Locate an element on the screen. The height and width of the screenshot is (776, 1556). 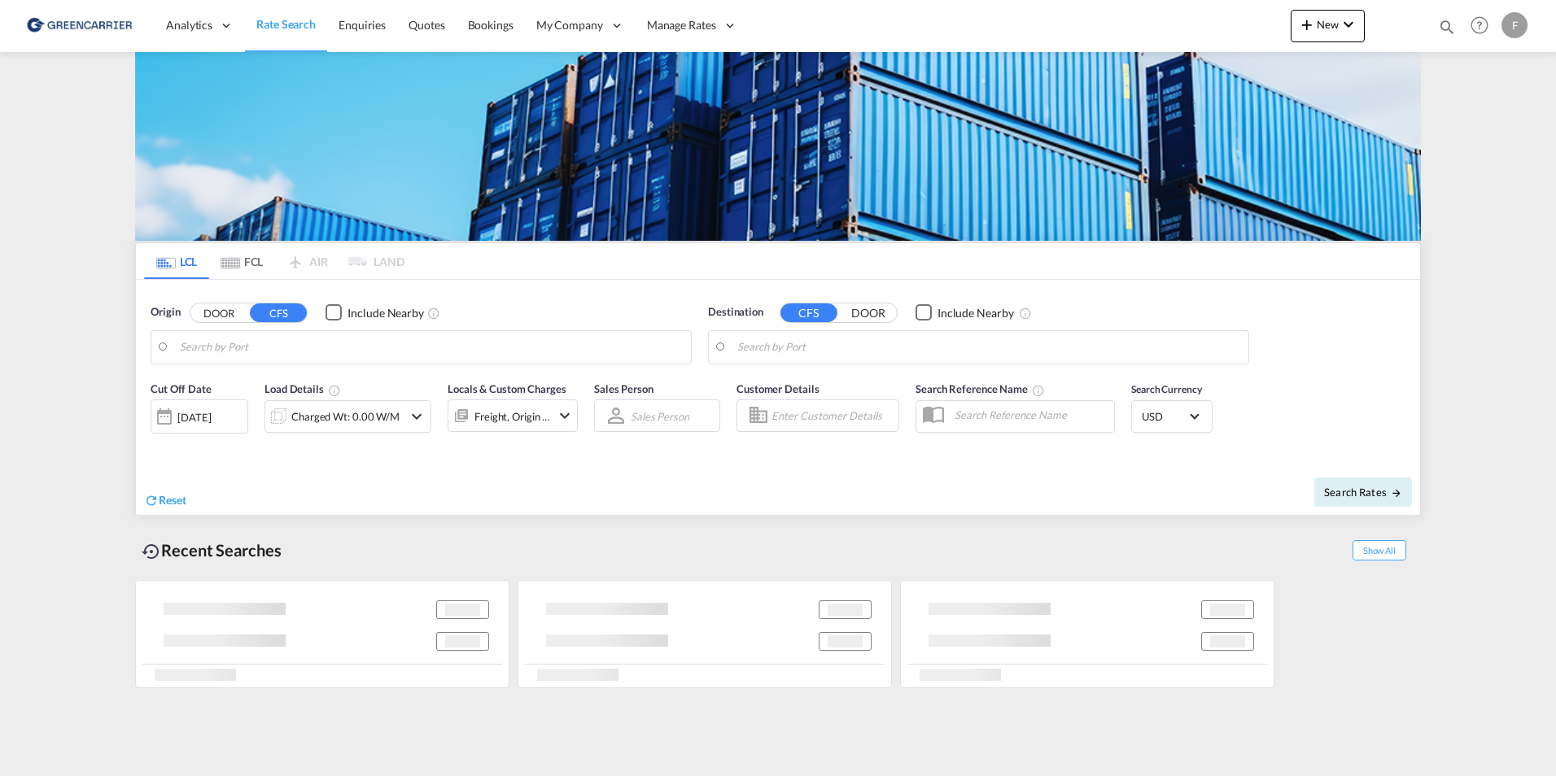
img: GreenCarrierFCL_LCL.png is located at coordinates (778, 146).